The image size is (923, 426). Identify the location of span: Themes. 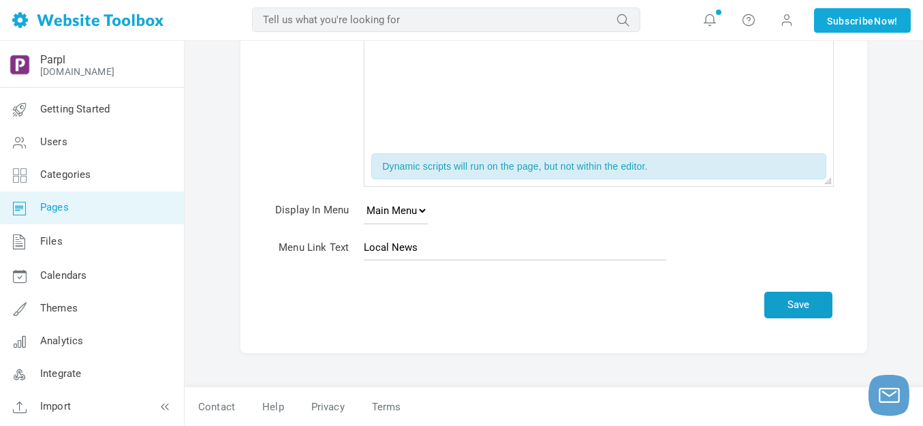
(59, 308).